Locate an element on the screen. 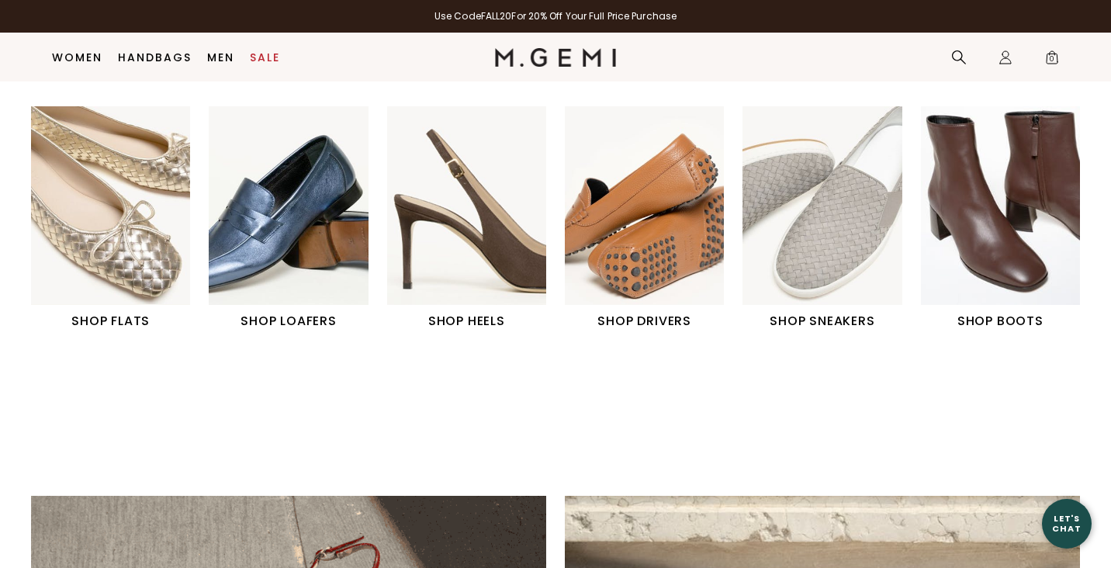 The image size is (1111, 568). div: 4 / 6 is located at coordinates (653, 219).